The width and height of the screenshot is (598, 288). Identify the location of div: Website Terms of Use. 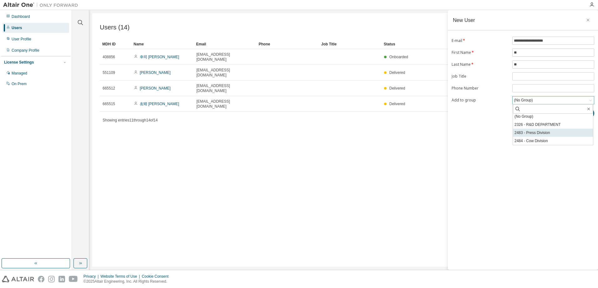
(121, 276).